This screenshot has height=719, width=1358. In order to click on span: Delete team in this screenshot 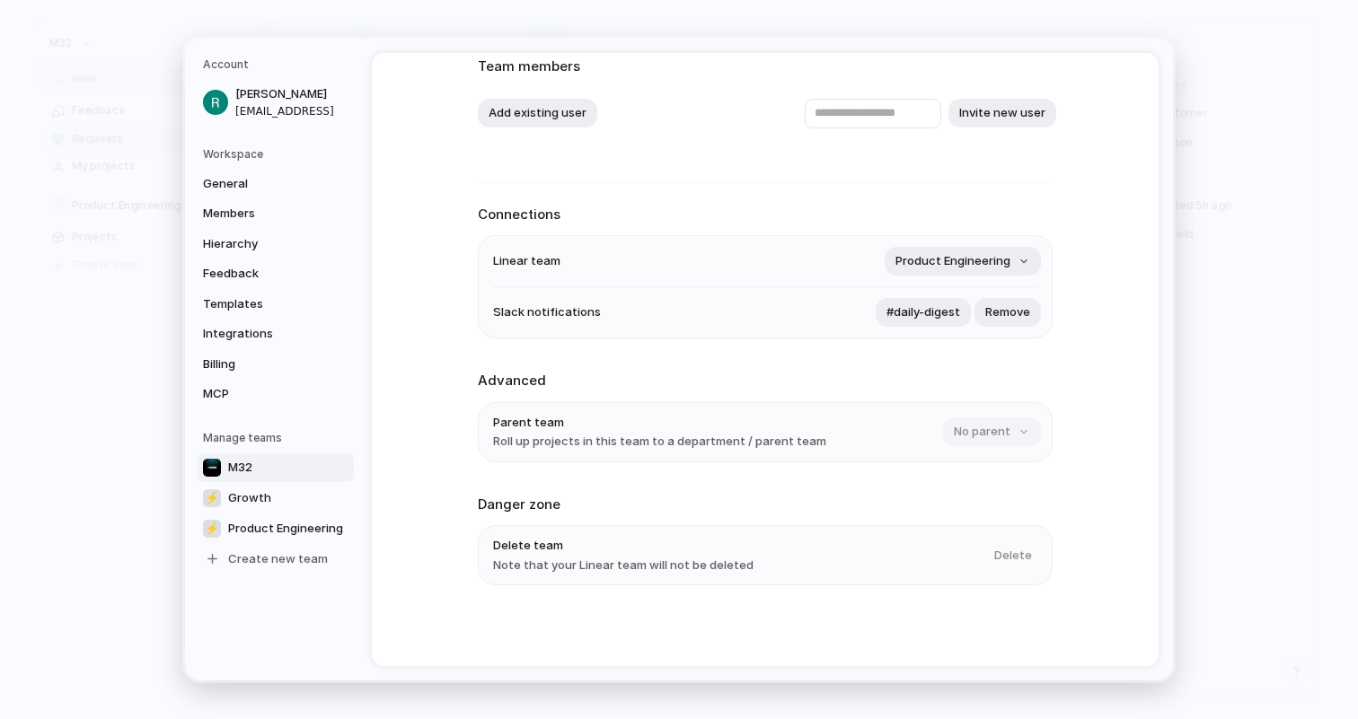, I will do `click(623, 546)`.